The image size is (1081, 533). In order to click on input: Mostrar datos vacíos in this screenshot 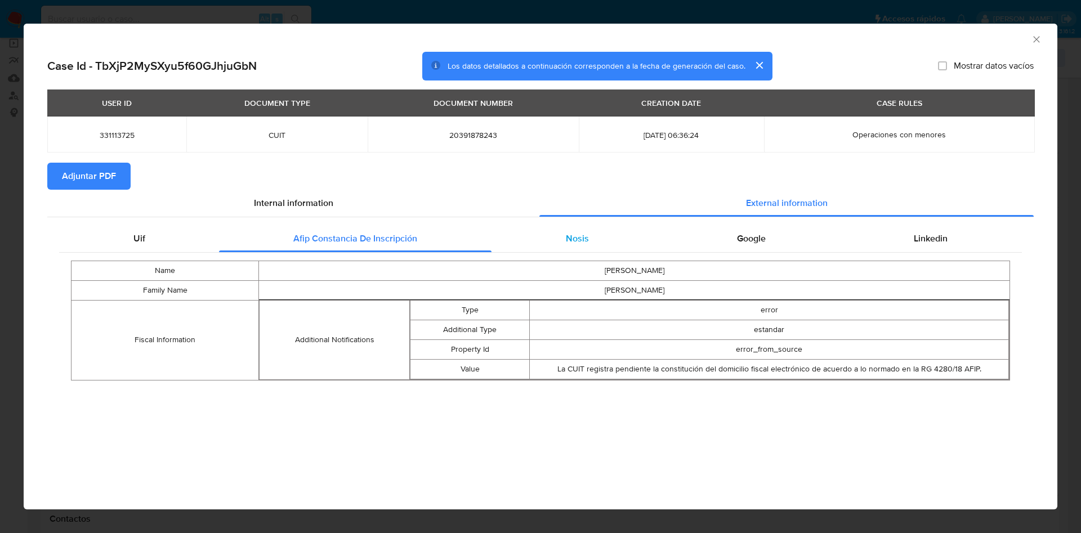, I will do `click(942, 66)`.